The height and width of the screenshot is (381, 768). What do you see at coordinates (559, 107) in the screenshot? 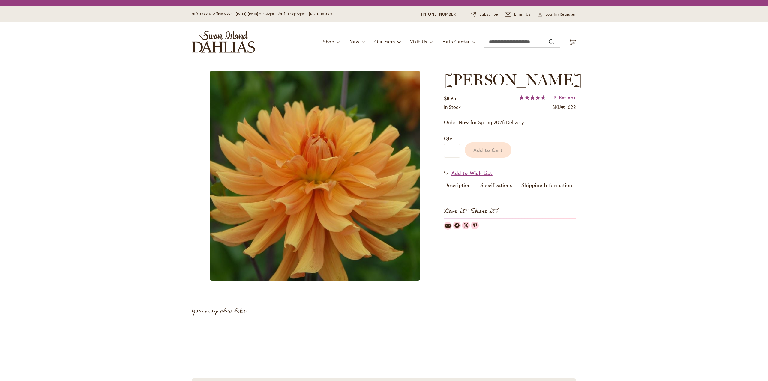
I see `strong: SKU` at bounding box center [559, 107].